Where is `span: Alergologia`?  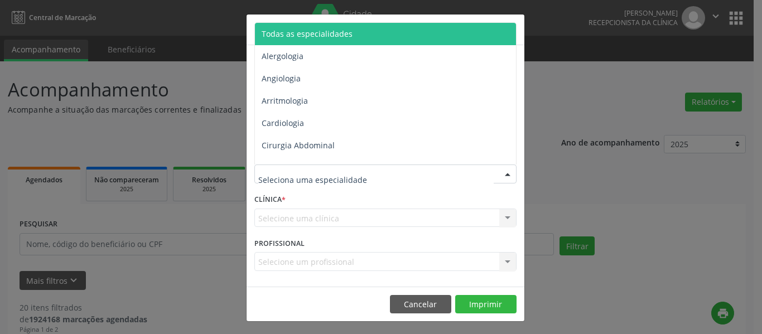 span: Alergologia is located at coordinates (282, 56).